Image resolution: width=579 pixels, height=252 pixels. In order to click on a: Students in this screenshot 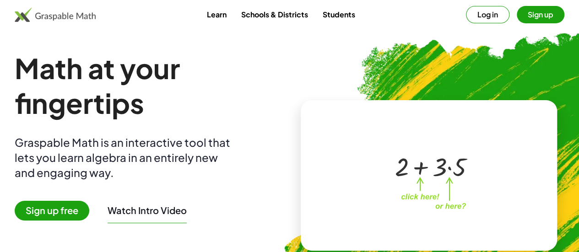, I will do `click(338, 14)`.